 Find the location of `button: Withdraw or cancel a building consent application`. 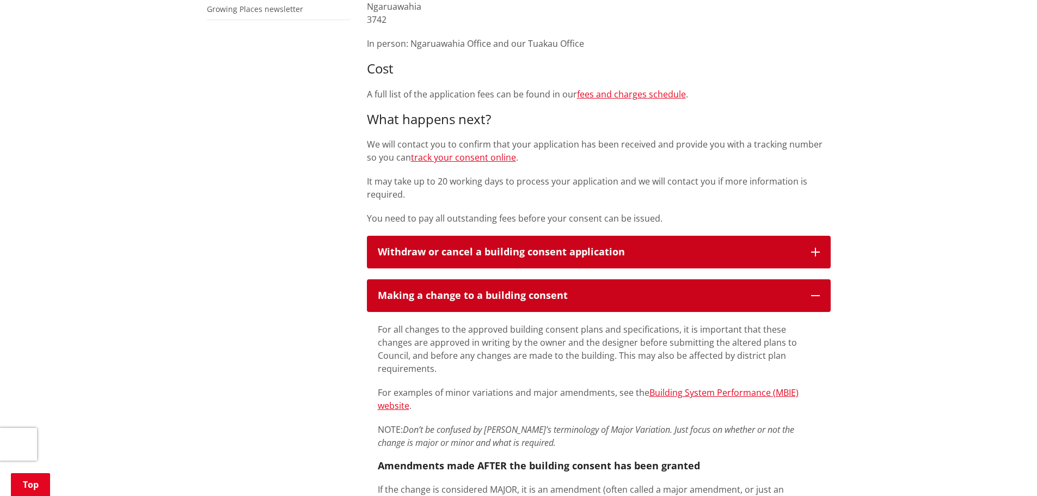

button: Withdraw or cancel a building consent application is located at coordinates (599, 252).